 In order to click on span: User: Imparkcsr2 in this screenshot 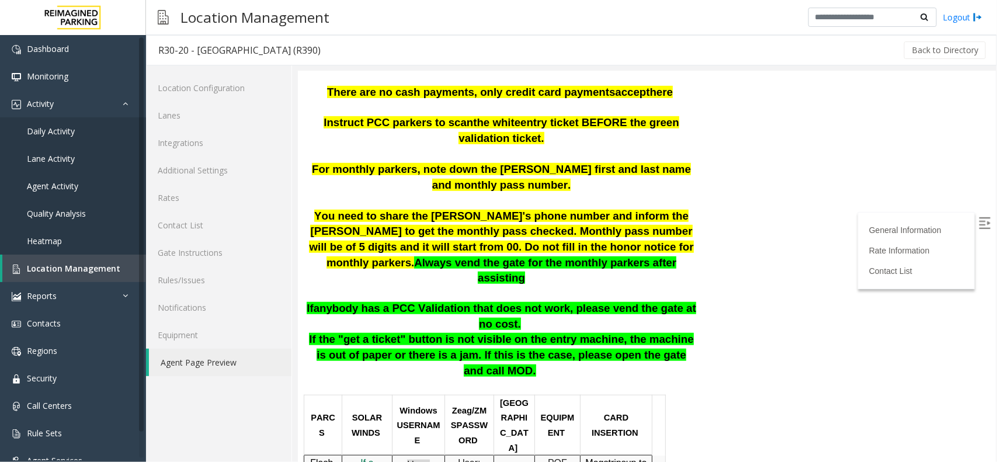, I will do `click(171, 407)`.